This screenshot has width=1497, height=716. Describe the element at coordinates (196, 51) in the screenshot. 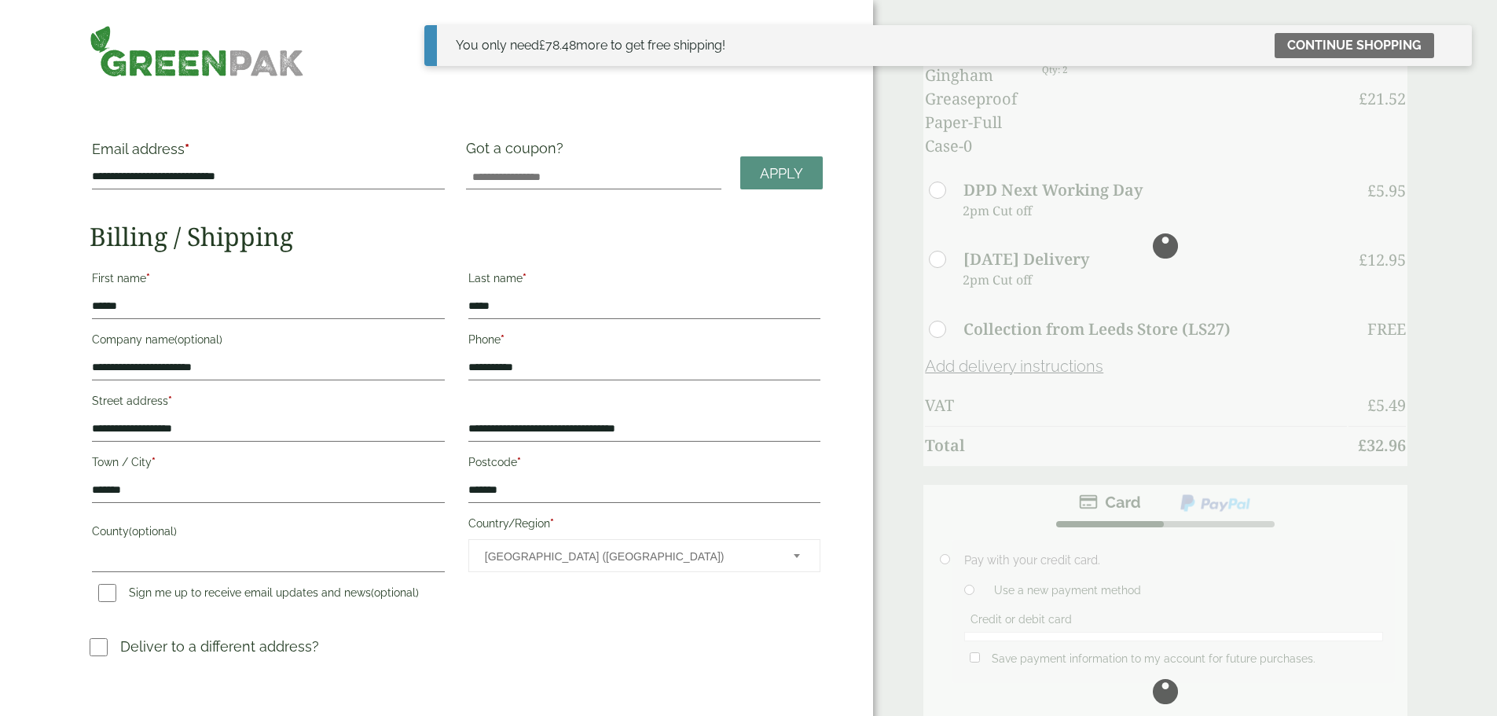

I see `img: GreenPak Supplies` at that location.